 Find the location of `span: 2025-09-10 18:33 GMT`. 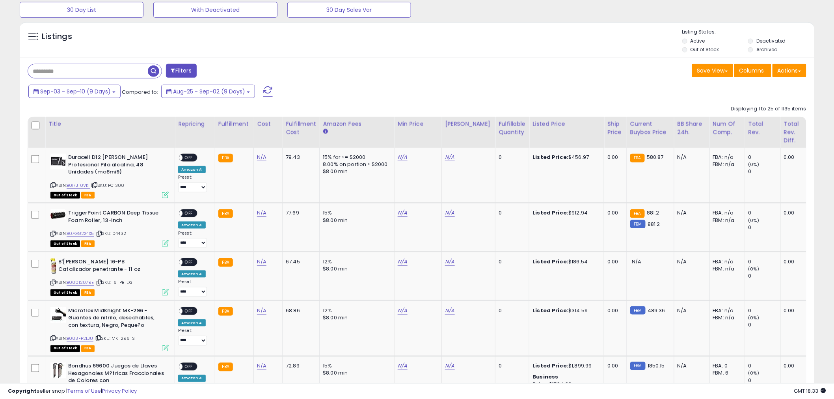

span: 2025-09-10 18:33 GMT is located at coordinates (810, 391).